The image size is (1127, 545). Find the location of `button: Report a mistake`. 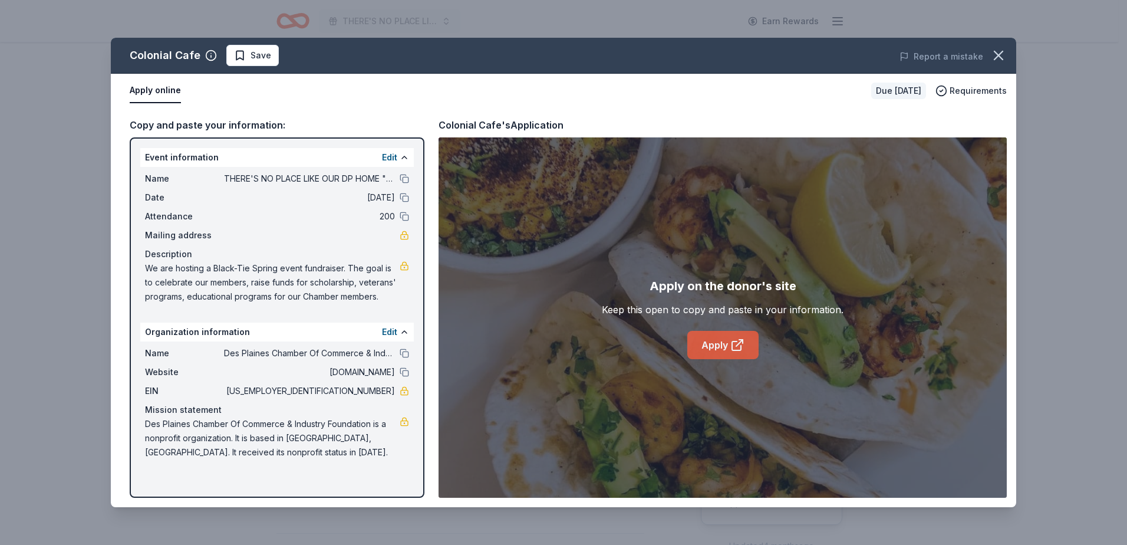

button: Report a mistake is located at coordinates (942, 57).